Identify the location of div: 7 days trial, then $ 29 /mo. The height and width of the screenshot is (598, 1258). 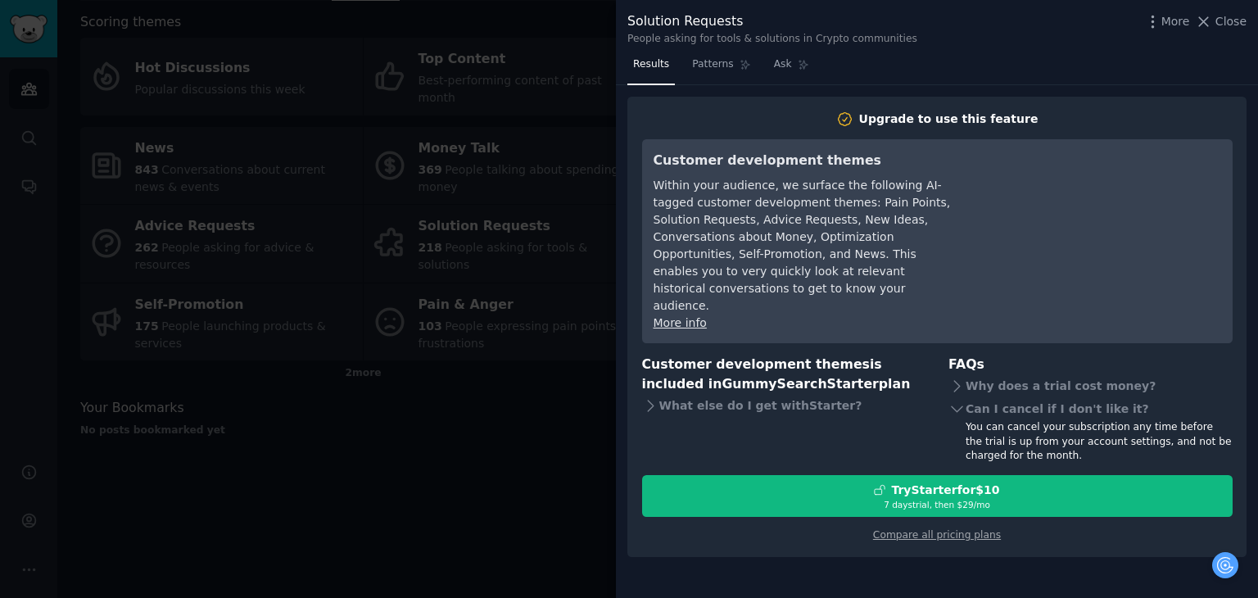
(937, 505).